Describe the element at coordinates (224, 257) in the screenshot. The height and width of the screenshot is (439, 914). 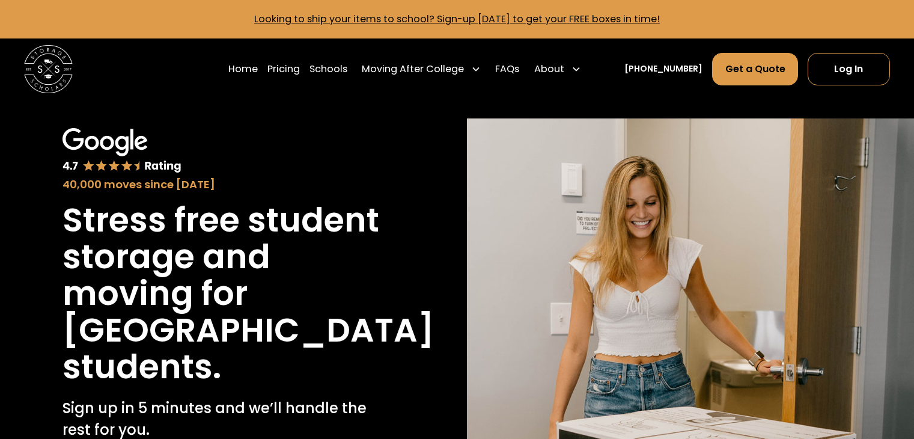
I see `h1: Stress free student storage and moving for` at that location.